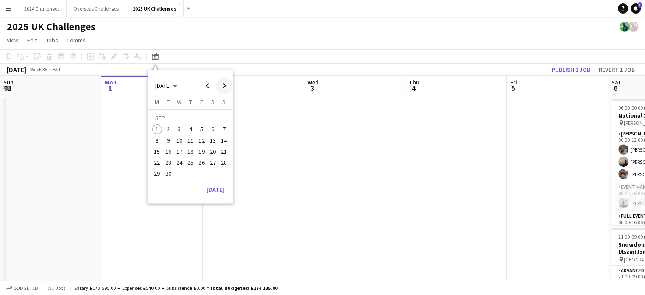 This screenshot has height=295, width=645. What do you see at coordinates (168, 162) in the screenshot?
I see `button: 23-09-2025` at bounding box center [168, 162].